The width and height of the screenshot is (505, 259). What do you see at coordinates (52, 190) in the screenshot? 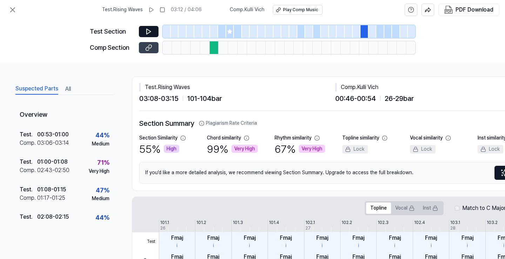
I see `div: 01:08 - 01:15` at bounding box center [52, 190].